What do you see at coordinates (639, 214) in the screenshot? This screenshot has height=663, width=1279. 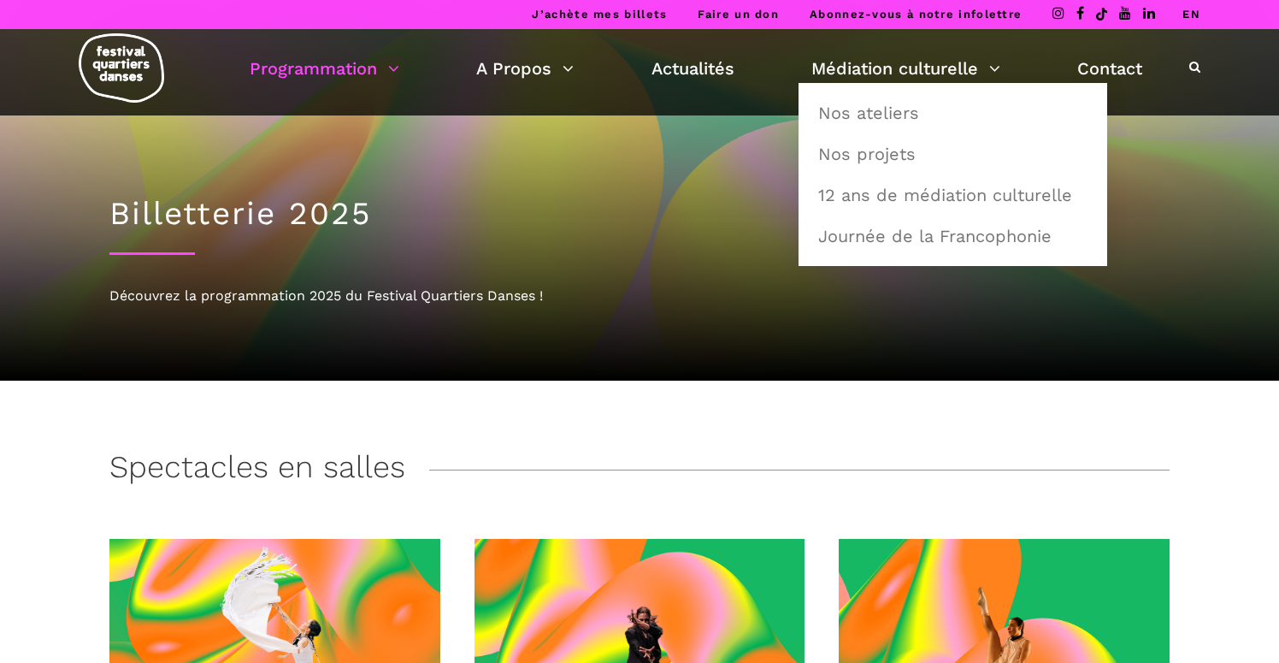 I see `h1: Billetterie 2025` at bounding box center [639, 214].